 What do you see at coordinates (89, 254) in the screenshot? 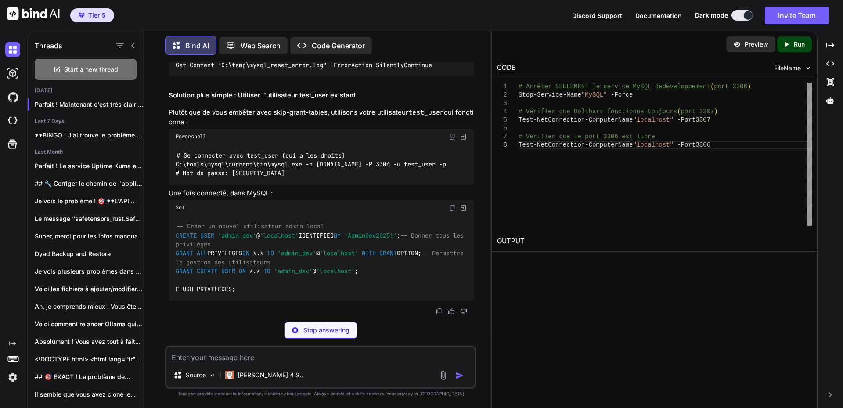
I see `p: Dyad Backup and Restore` at bounding box center [89, 254].